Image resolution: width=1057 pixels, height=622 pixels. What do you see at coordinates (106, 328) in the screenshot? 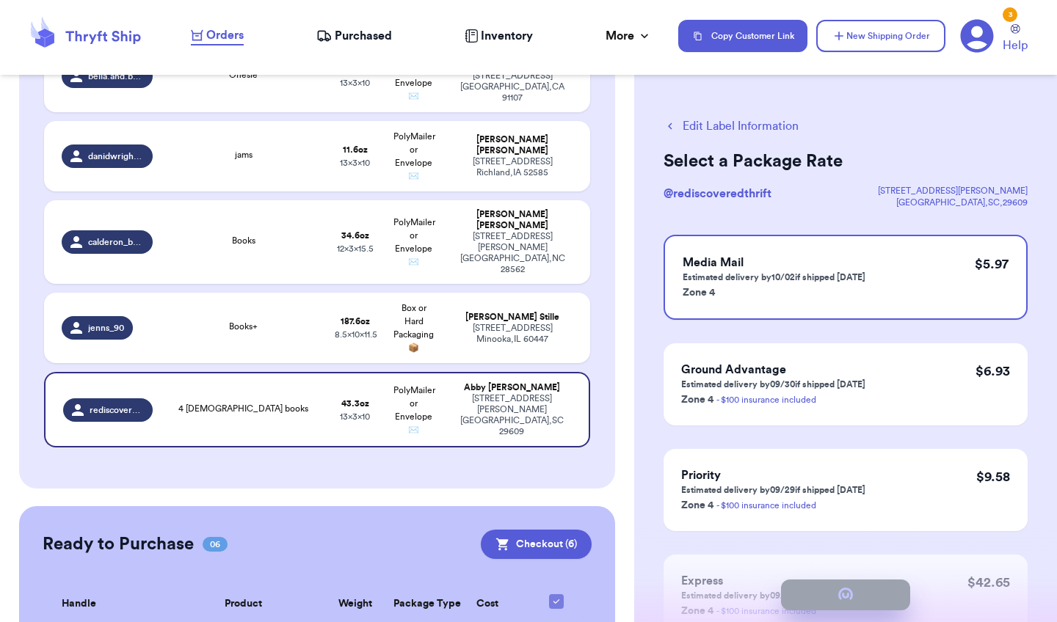
I see `span: jenns_90` at bounding box center [106, 328].